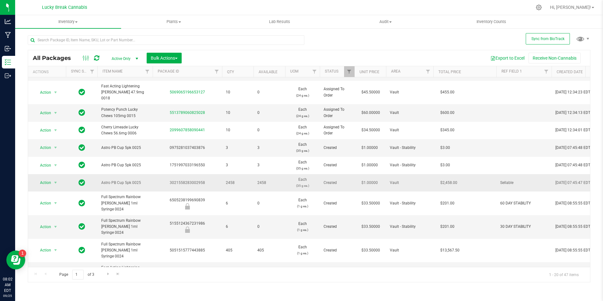 The height and width of the screenshot is (301, 603). I want to click on a: Sync Status, so click(83, 71).